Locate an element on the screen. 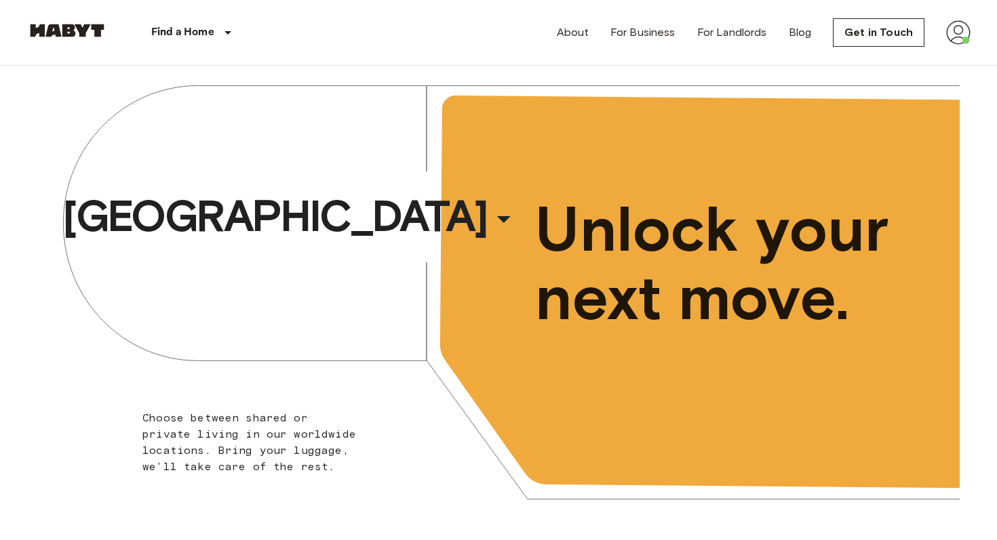 This screenshot has height=540, width=997. span: Choose between shared or private living in our worldwide locations. Bring your luggage, we'll tak... is located at coordinates (249, 442).